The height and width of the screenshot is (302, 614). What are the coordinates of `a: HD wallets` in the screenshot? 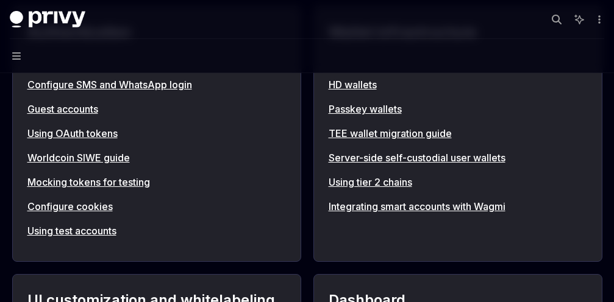 It's located at (458, 85).